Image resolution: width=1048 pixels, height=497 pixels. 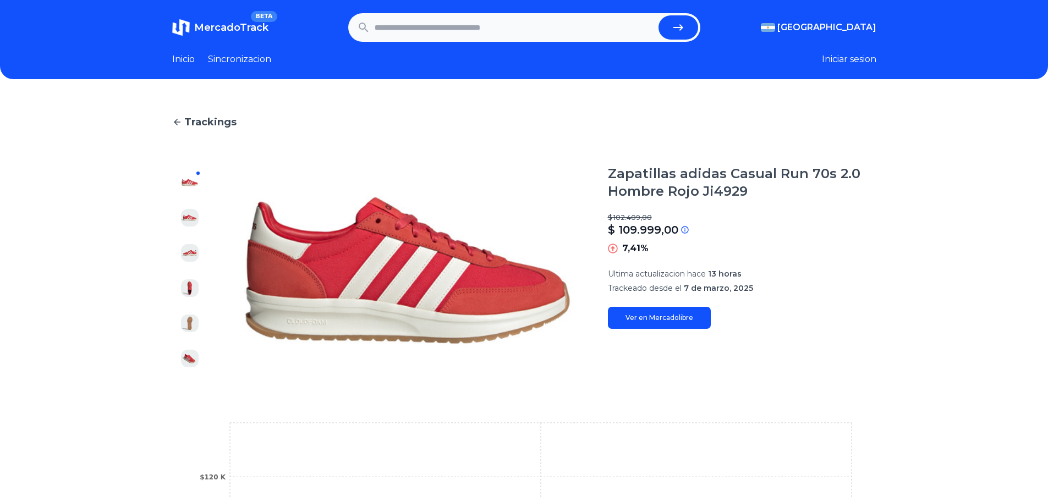 What do you see at coordinates (210, 122) in the screenshot?
I see `span: Trackings` at bounding box center [210, 122].